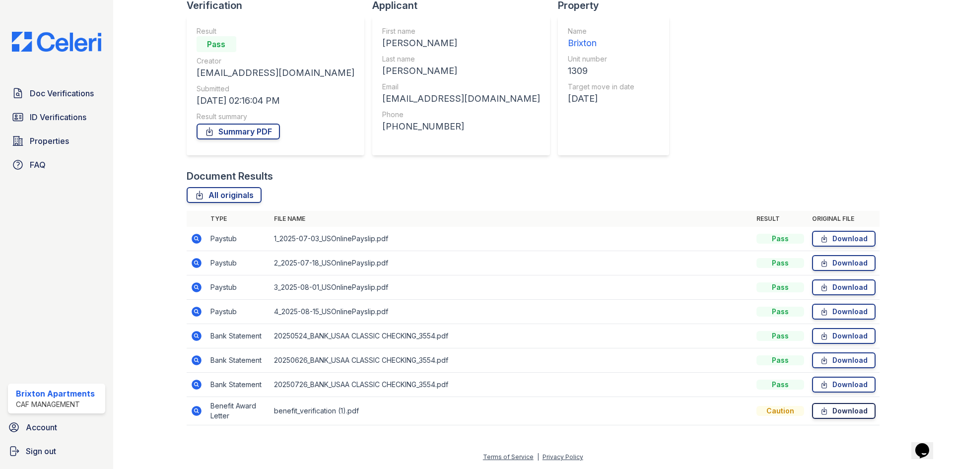  I want to click on div: Name, so click(601, 31).